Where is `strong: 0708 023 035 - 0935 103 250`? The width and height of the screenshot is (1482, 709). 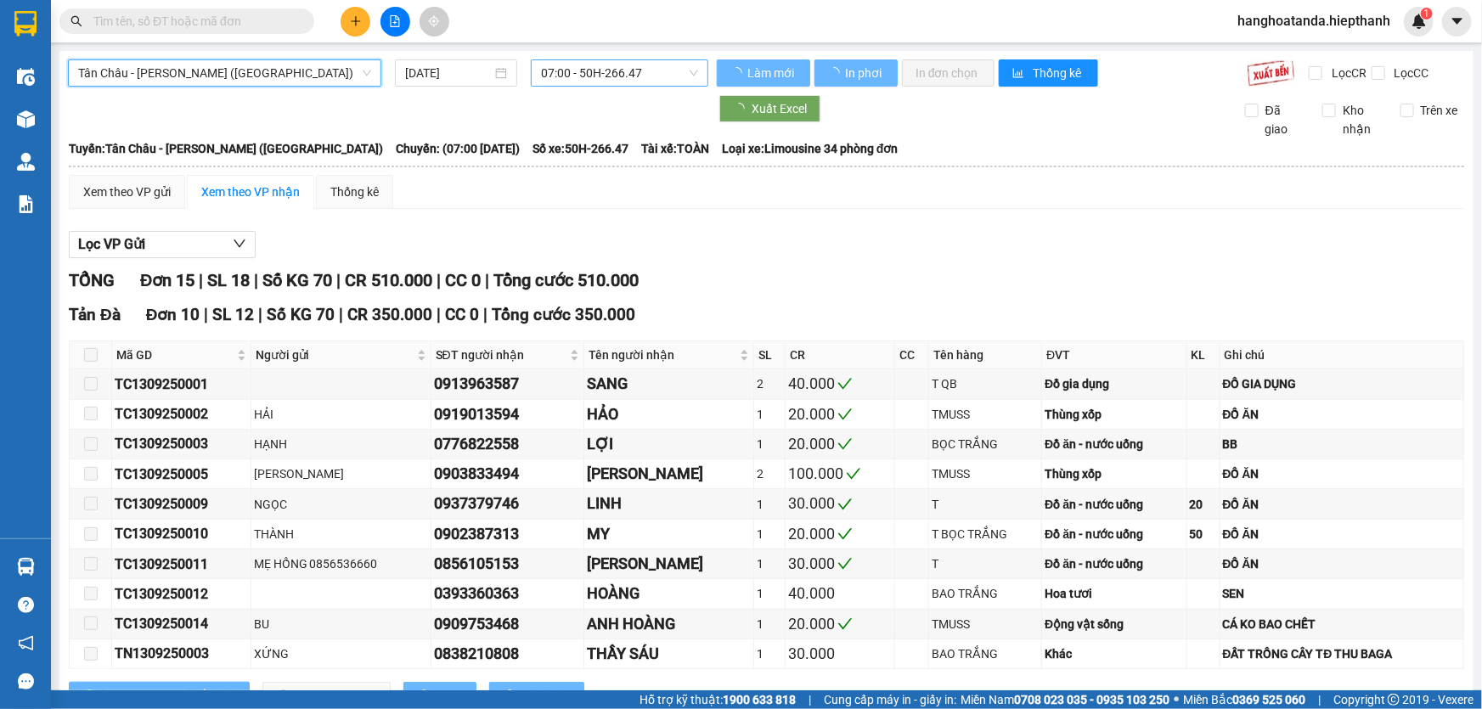 strong: 0708 023 035 - 0935 103 250 is located at coordinates (1092, 700).